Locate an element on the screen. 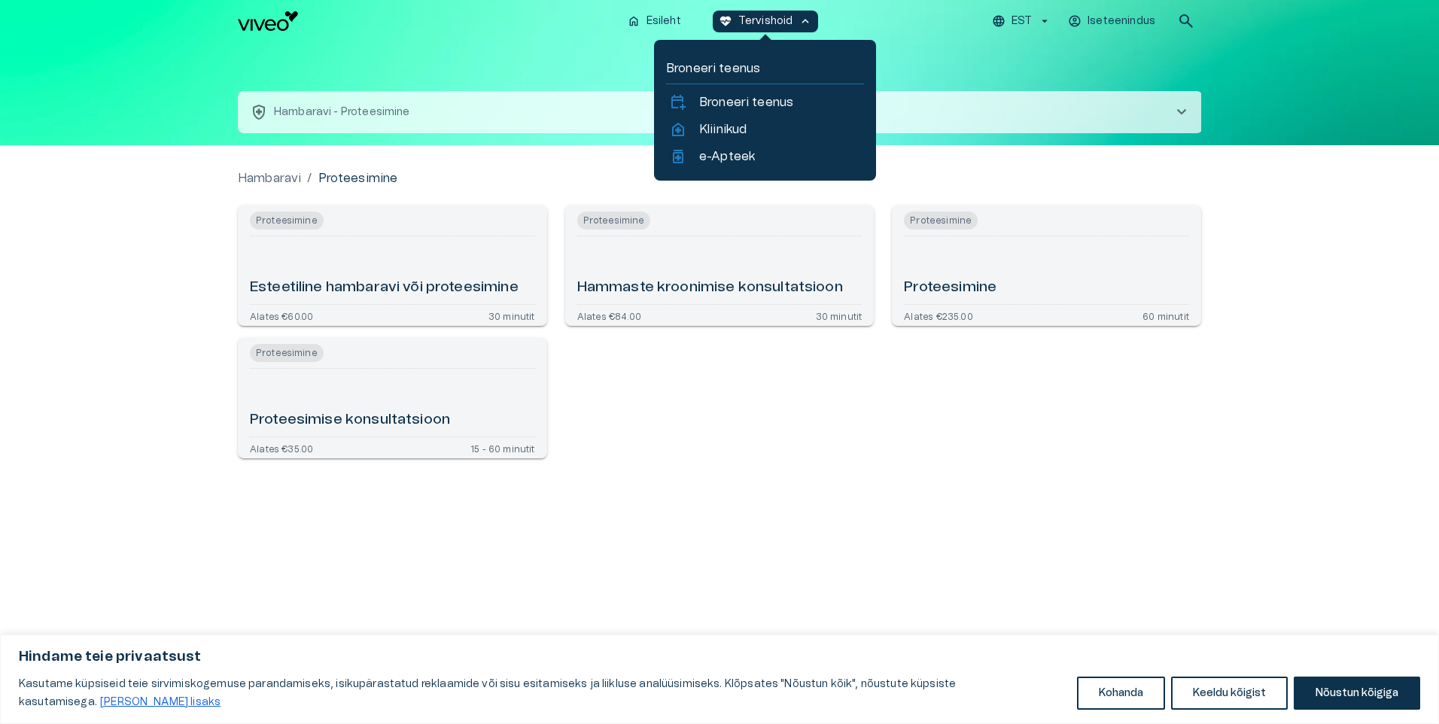  button: Nõustun kõigiga is located at coordinates (1357, 693).